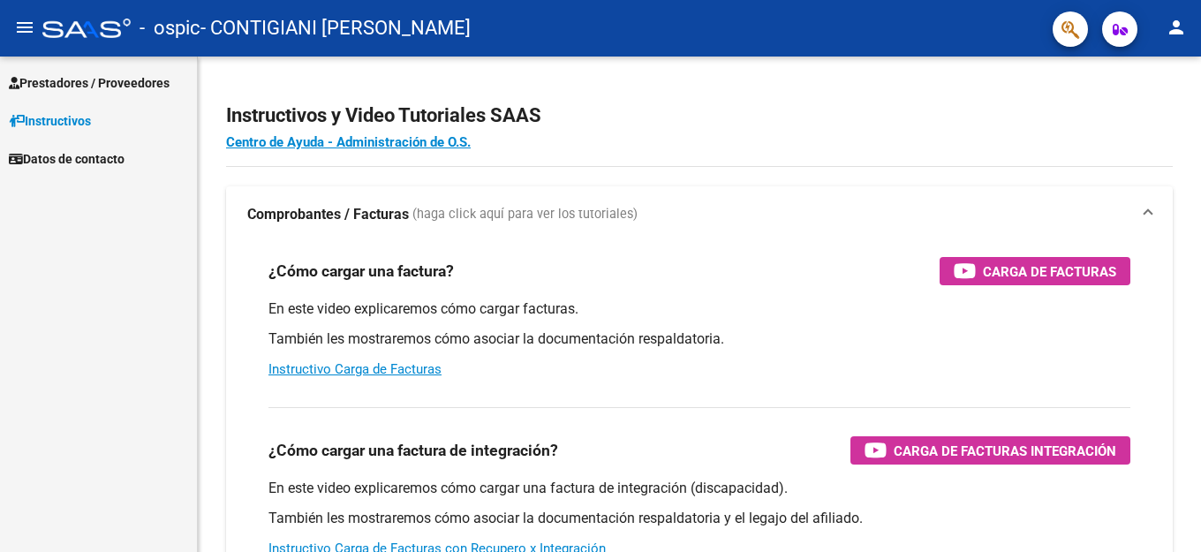  Describe the element at coordinates (1005, 450) in the screenshot. I see `span: Carga de Facturas Integración` at that location.